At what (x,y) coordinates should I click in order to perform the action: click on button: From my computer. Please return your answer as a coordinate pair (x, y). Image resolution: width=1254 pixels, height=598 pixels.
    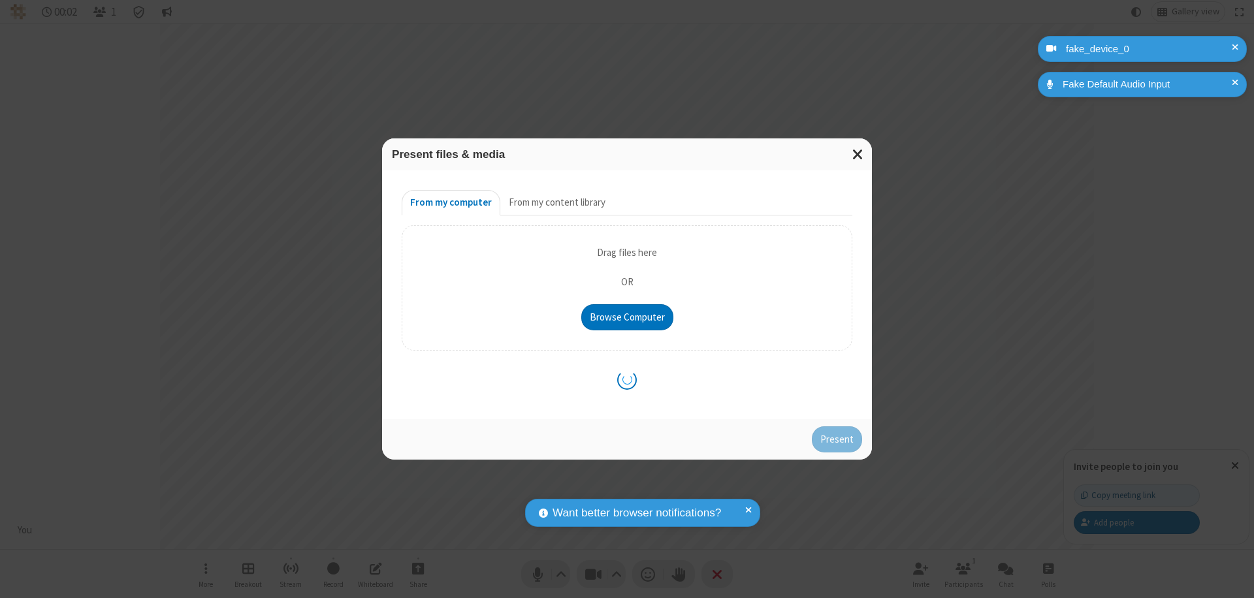
    Looking at the image, I should click on (451, 203).